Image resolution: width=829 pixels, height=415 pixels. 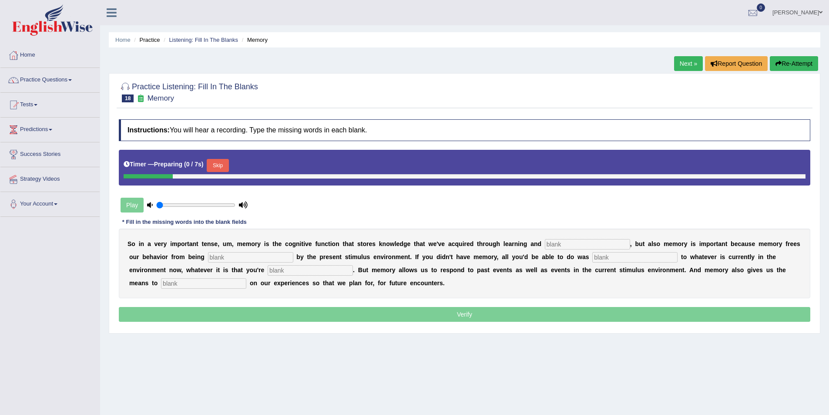 I want to click on b: v, so click(x=465, y=257).